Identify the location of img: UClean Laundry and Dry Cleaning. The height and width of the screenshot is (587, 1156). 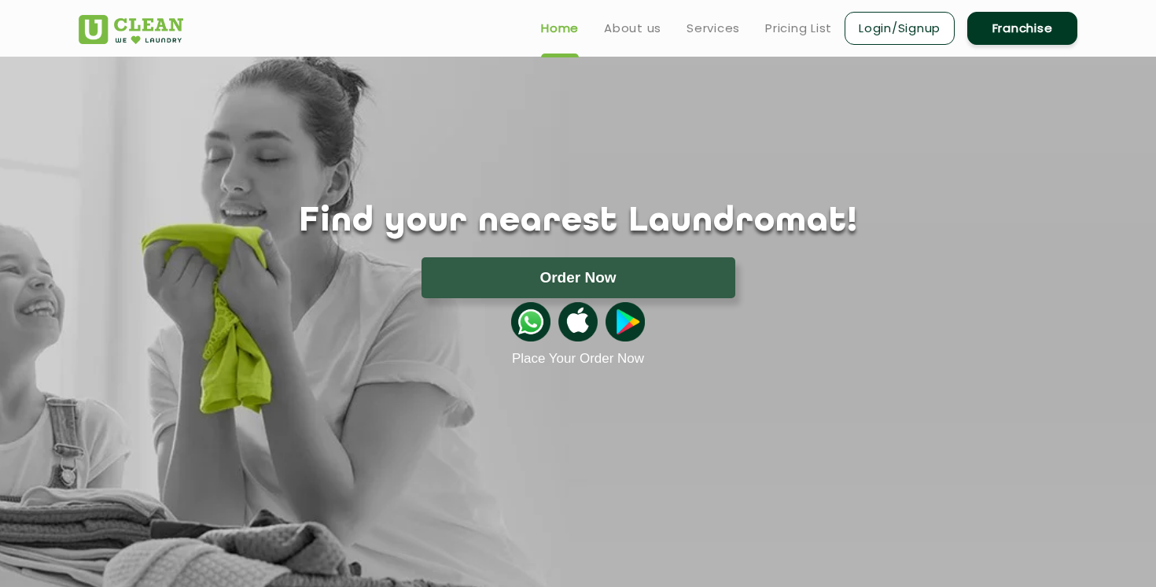
(131, 29).